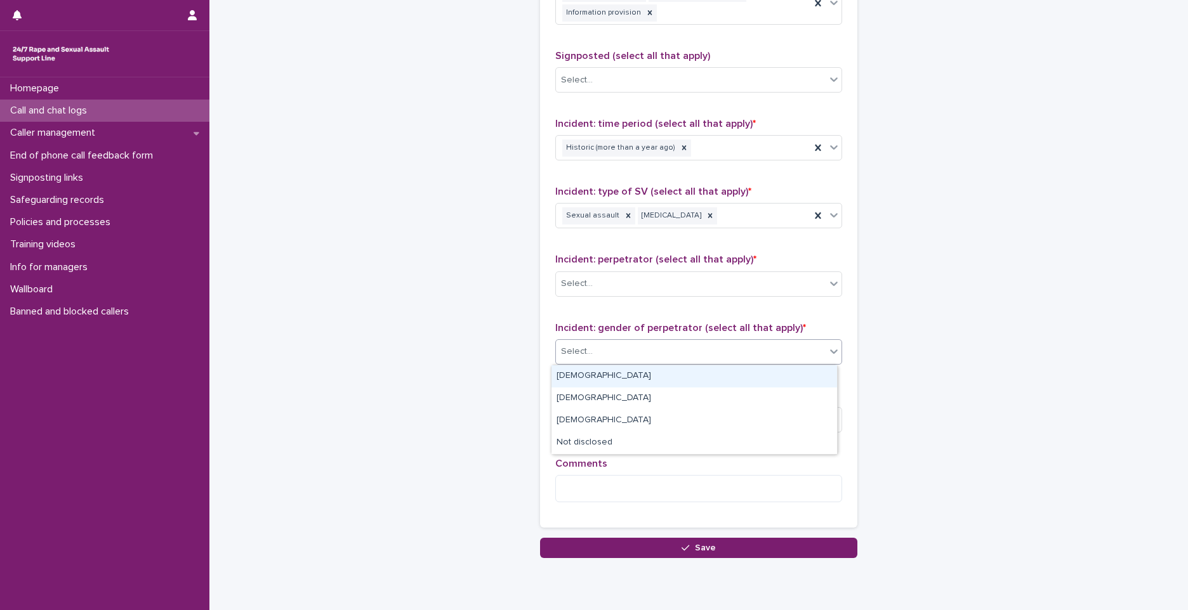  Describe the element at coordinates (694, 398) in the screenshot. I see `div: Female` at that location.